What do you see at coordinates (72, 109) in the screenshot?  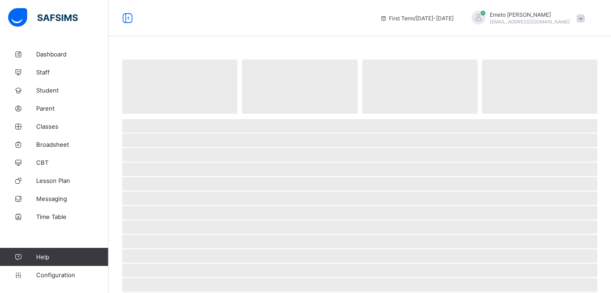 I see `span: Parent` at bounding box center [72, 109].